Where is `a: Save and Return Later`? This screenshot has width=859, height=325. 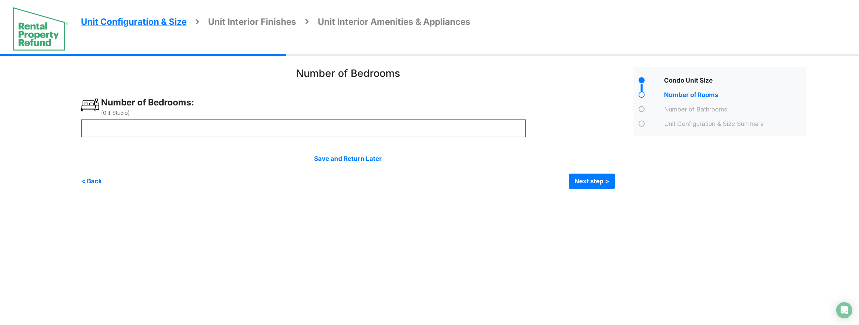
a: Save and Return Later is located at coordinates (348, 158).